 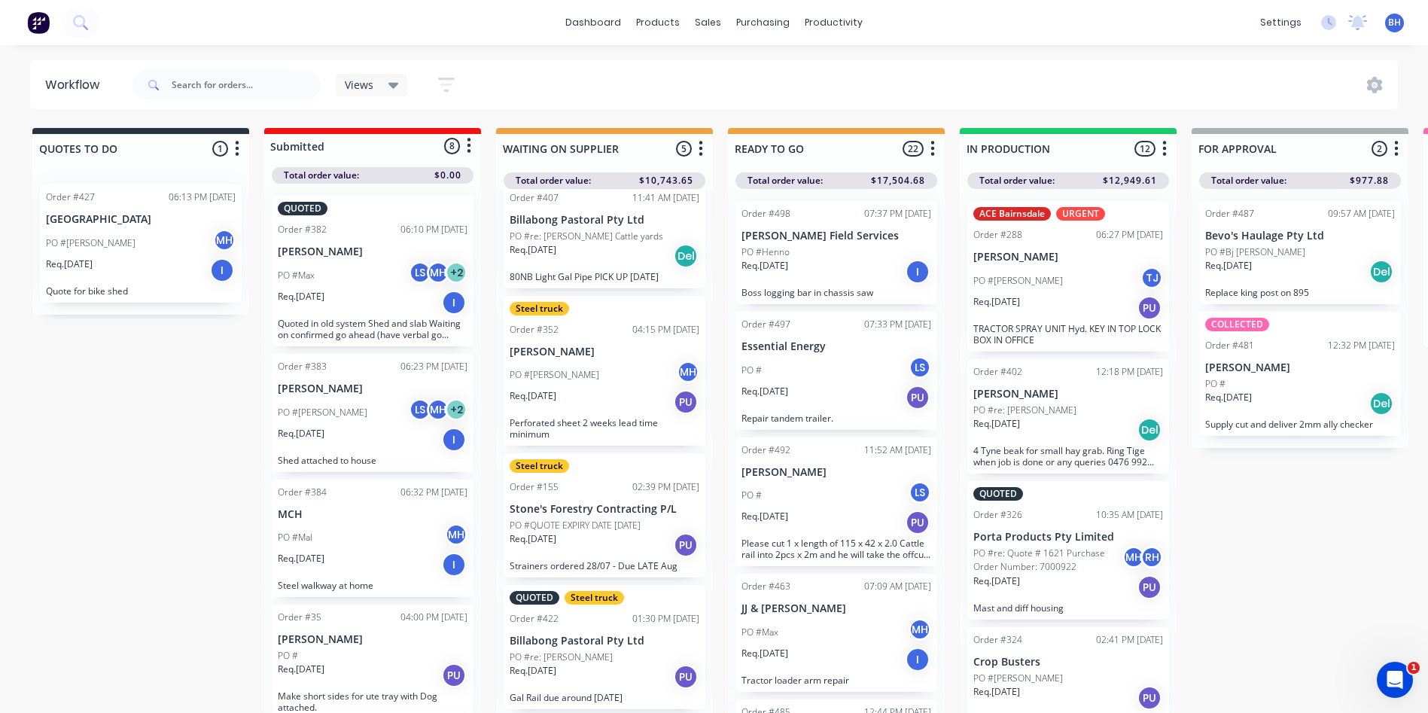 I want to click on p: Porta Products Pty Limited, so click(x=1069, y=537).